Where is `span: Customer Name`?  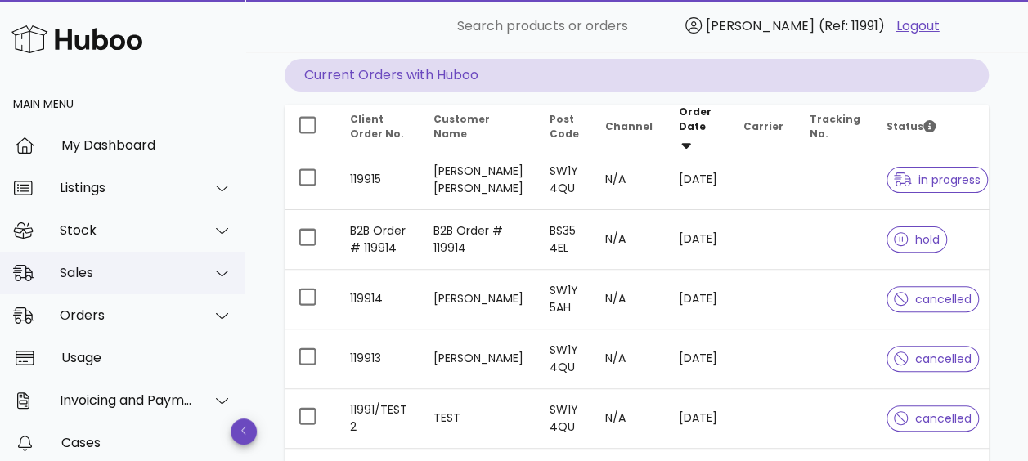
span: Customer Name is located at coordinates (461, 126).